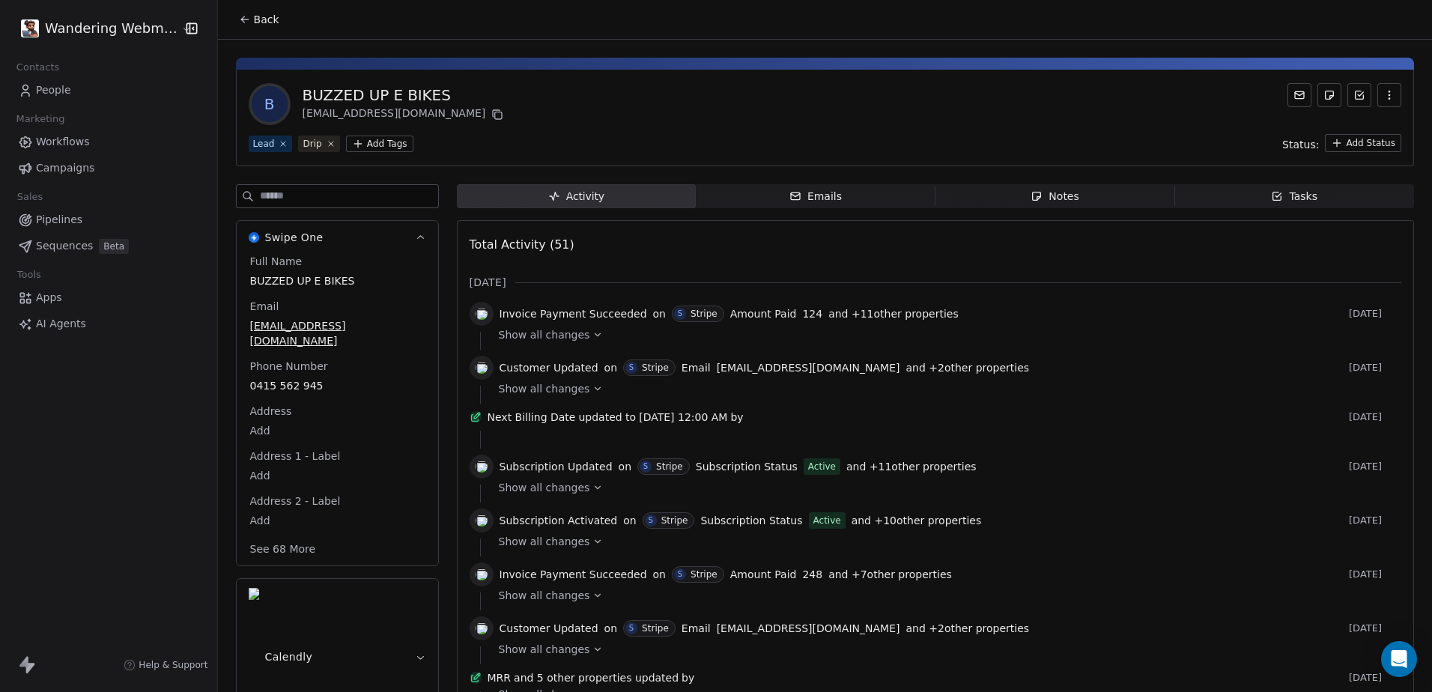  What do you see at coordinates (1363, 143) in the screenshot?
I see `button: Add Status` at bounding box center [1363, 143].